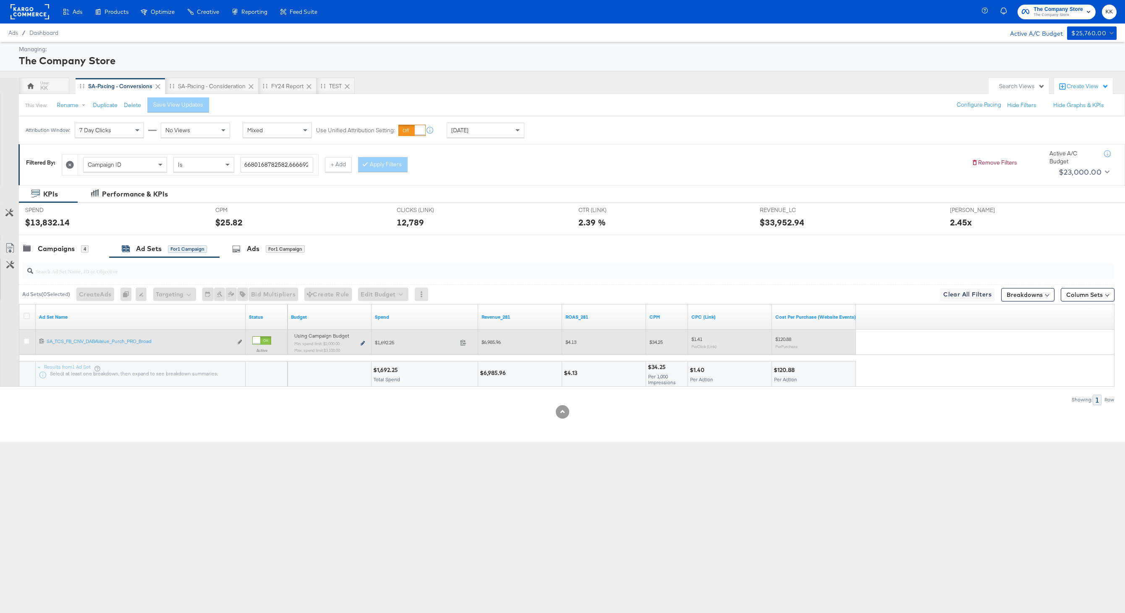 The width and height of the screenshot is (1125, 613). What do you see at coordinates (128, 294) in the screenshot?
I see `div: 0` at bounding box center [128, 294].